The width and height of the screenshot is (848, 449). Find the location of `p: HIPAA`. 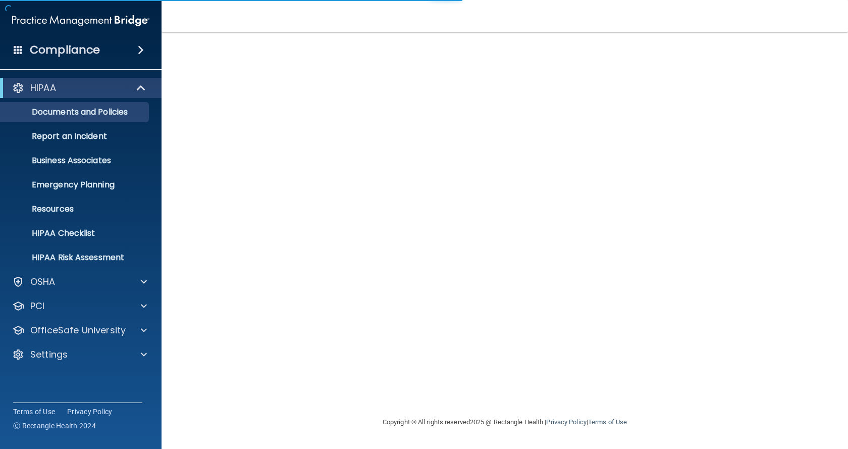

p: HIPAA is located at coordinates (43, 88).